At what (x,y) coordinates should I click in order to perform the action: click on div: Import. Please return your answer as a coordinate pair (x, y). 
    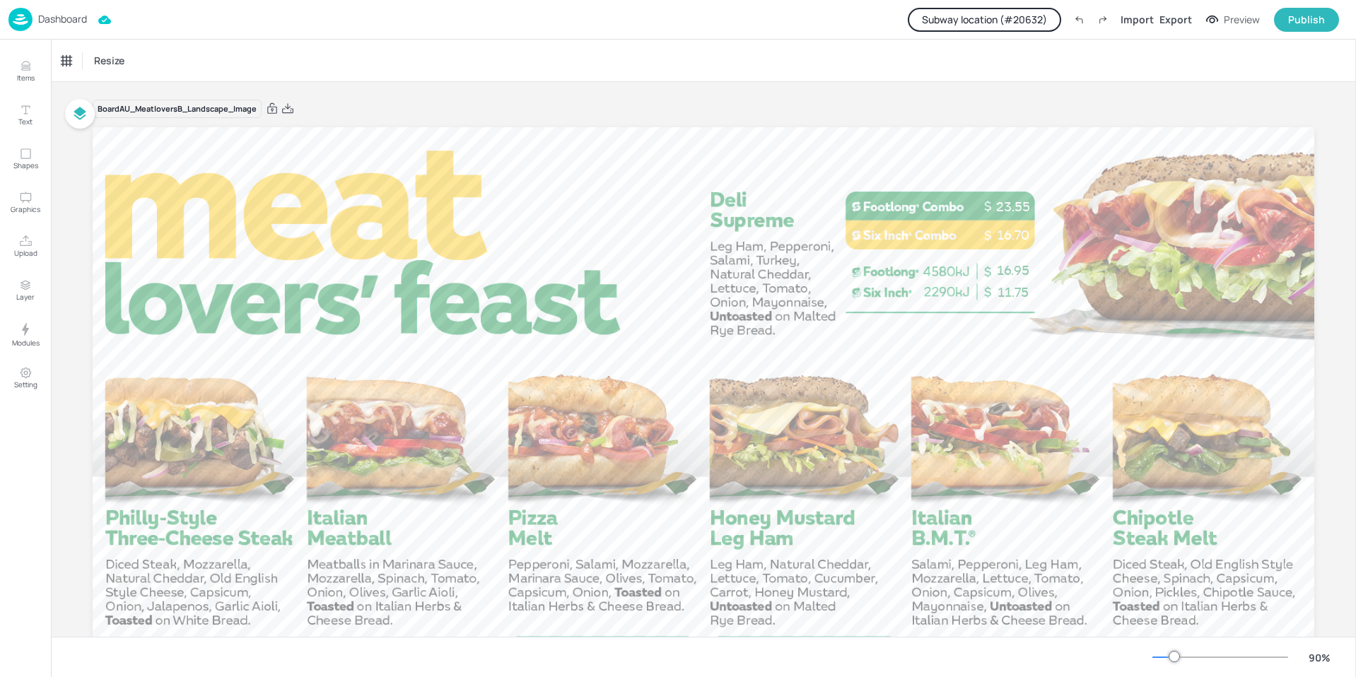
    Looking at the image, I should click on (1137, 19).